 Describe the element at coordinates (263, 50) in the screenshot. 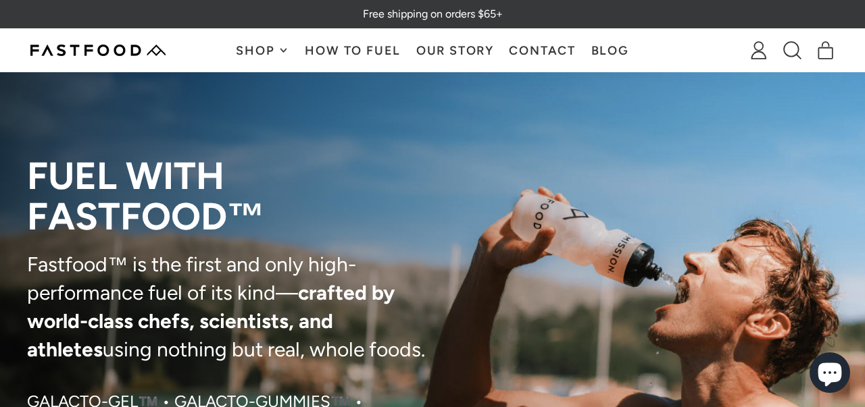

I see `button: Shop` at that location.